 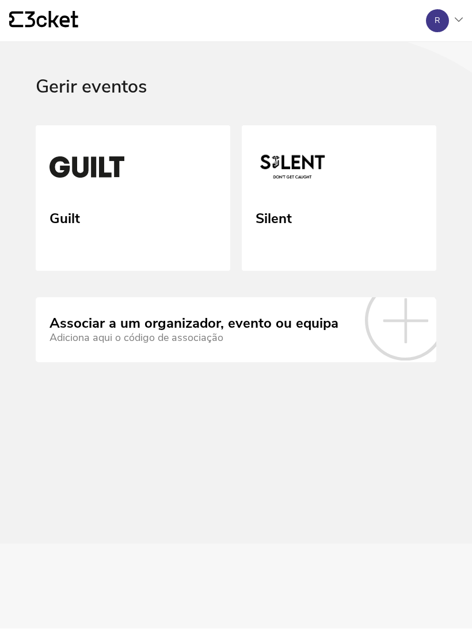 I want to click on div: Silent, so click(x=273, y=217).